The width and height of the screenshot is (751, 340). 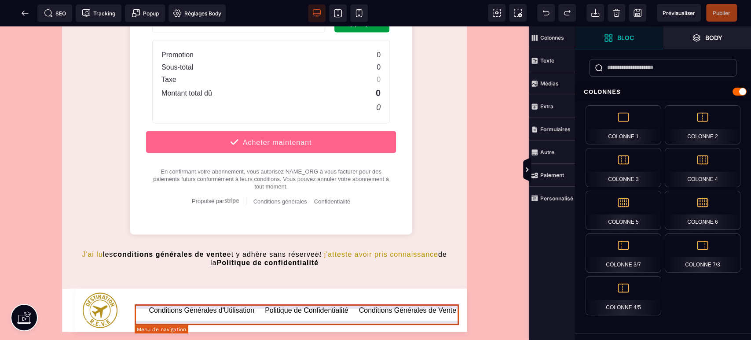 I want to click on span: Prévisualiser, so click(x=679, y=13).